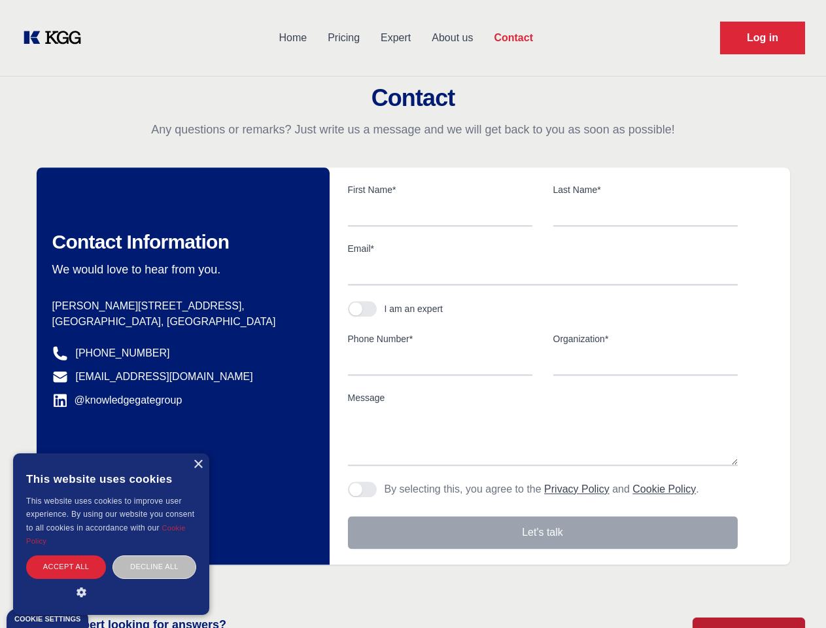  What do you see at coordinates (543, 249) in the screenshot?
I see `label: Email*` at bounding box center [543, 249].